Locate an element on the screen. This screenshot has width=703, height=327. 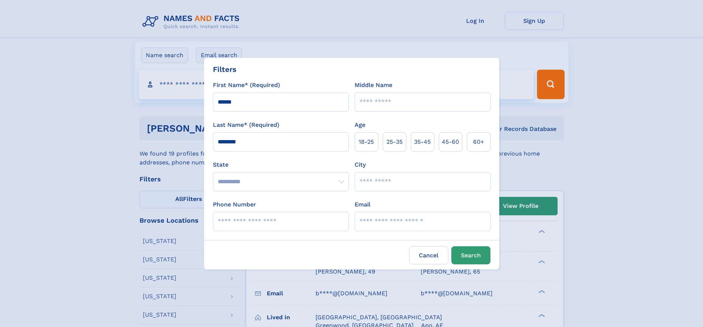
div: Filters is located at coordinates (225, 69).